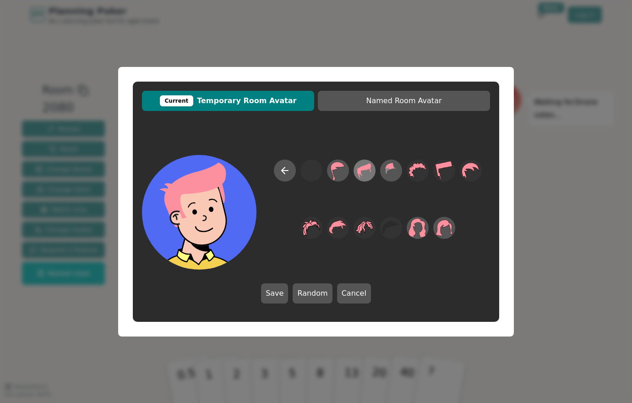  I want to click on button: Save, so click(274, 293).